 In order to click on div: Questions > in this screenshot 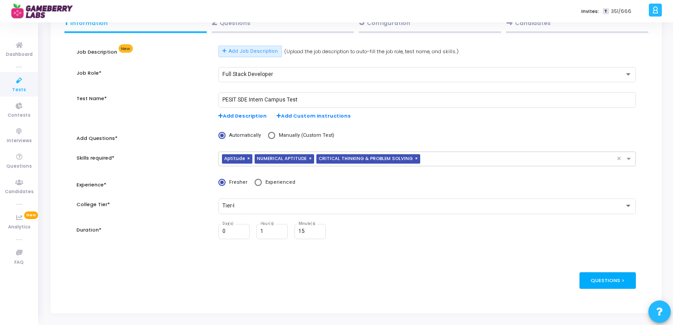, I will do `click(607, 280)`.